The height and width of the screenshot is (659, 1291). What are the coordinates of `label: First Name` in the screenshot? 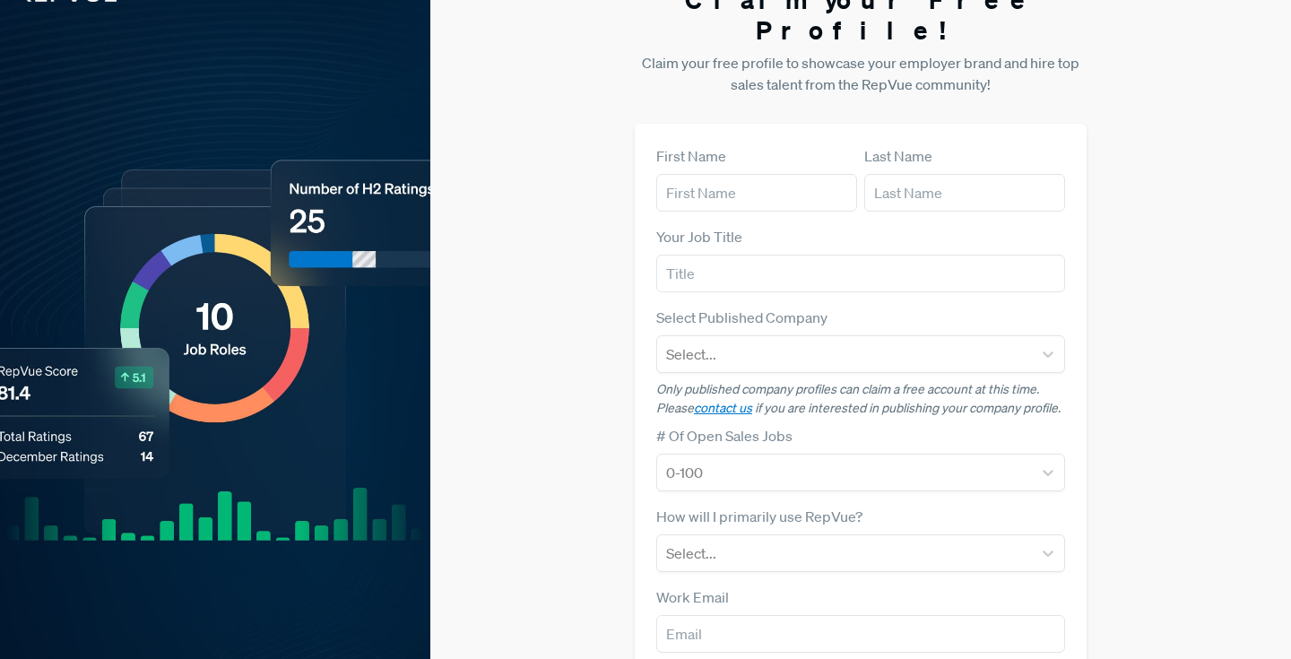 It's located at (691, 156).